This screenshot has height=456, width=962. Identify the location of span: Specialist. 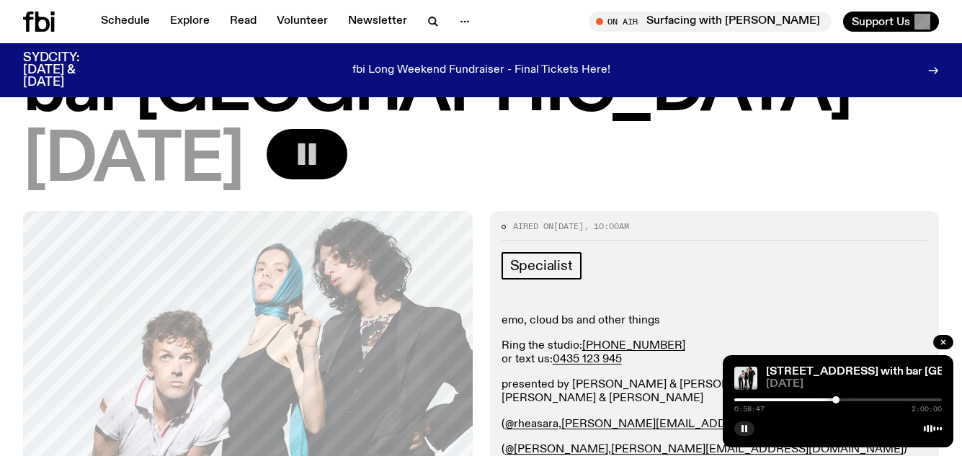
(541, 266).